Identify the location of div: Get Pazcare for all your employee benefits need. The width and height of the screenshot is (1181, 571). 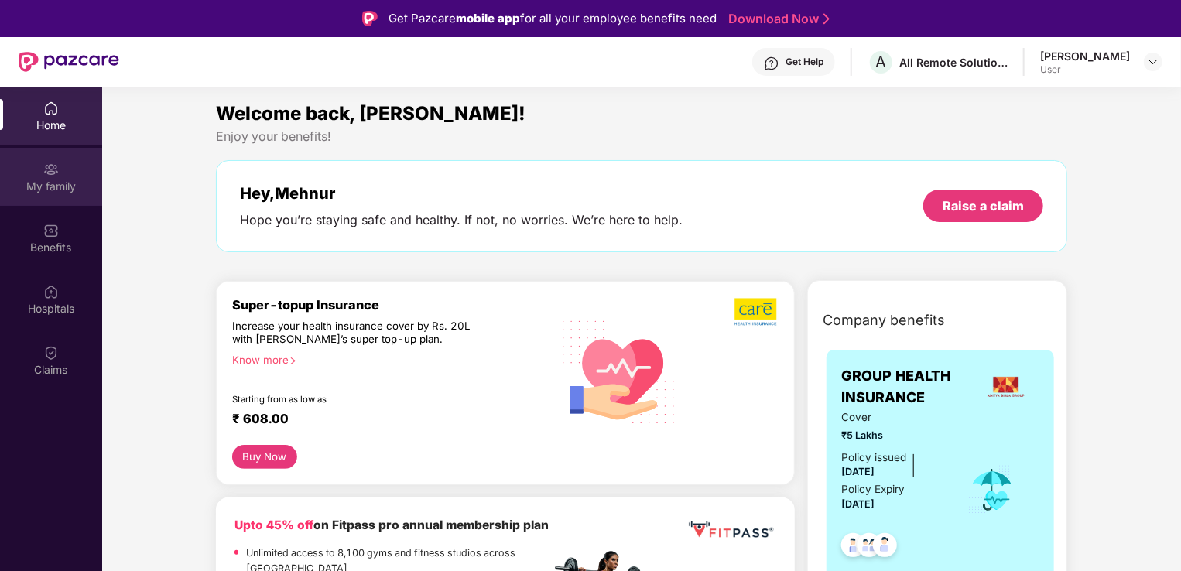
(553, 19).